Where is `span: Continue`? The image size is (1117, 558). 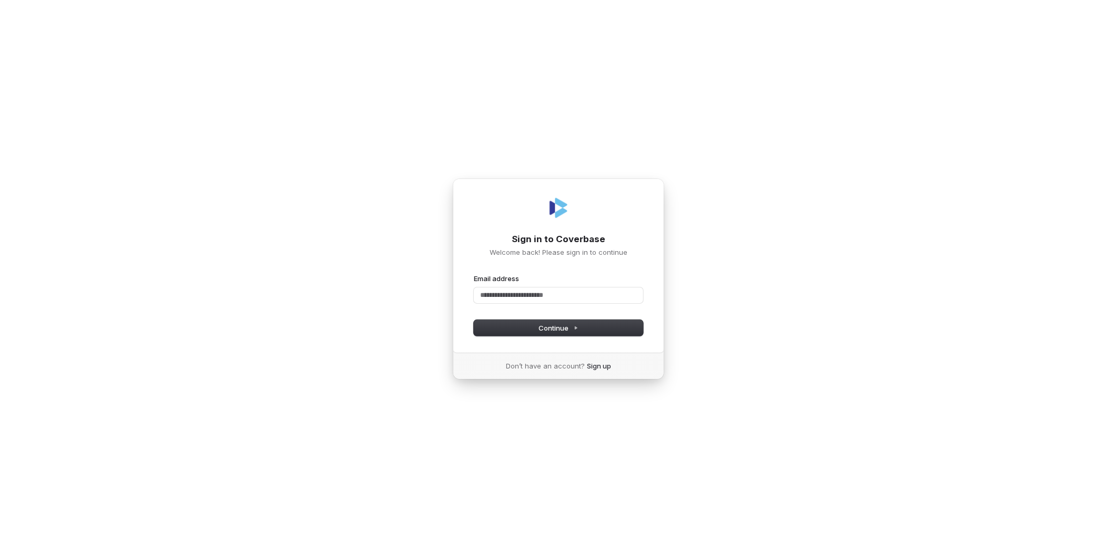
span: Continue is located at coordinates (559, 328).